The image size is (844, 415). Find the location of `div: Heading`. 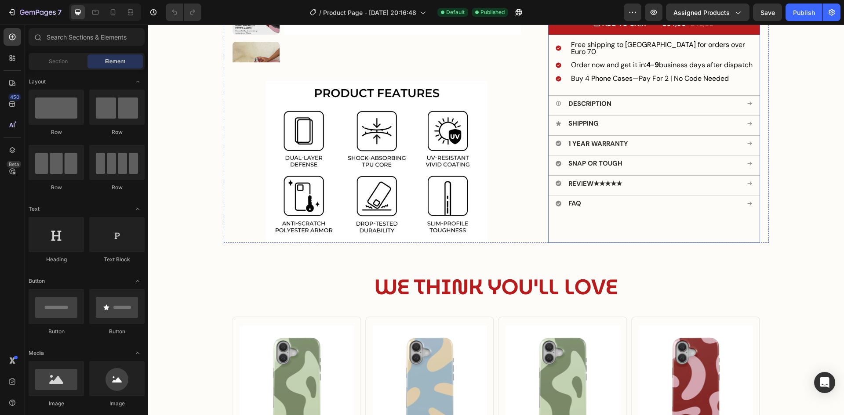

div: Heading is located at coordinates (56, 260).